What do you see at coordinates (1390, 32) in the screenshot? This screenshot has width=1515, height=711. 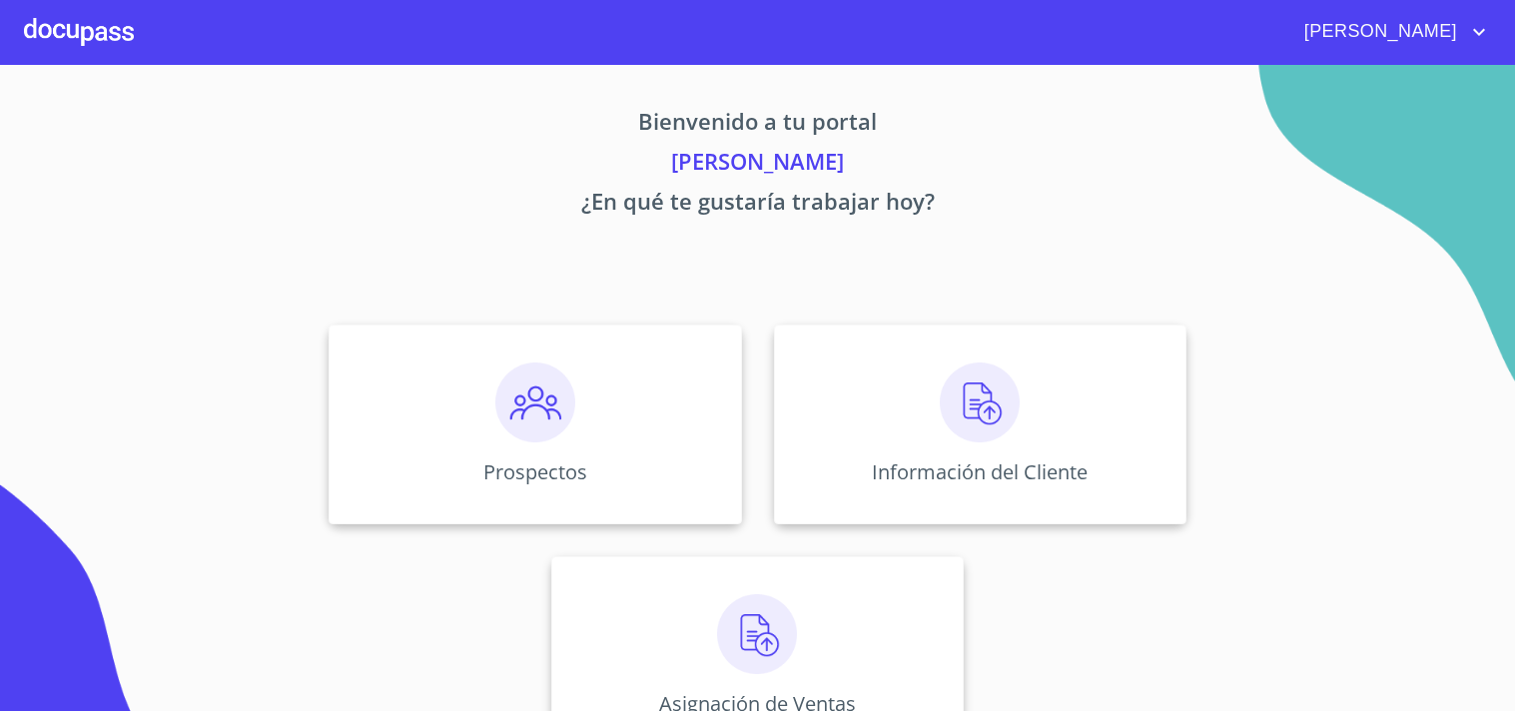 I see `button: account of current user` at bounding box center [1390, 32].